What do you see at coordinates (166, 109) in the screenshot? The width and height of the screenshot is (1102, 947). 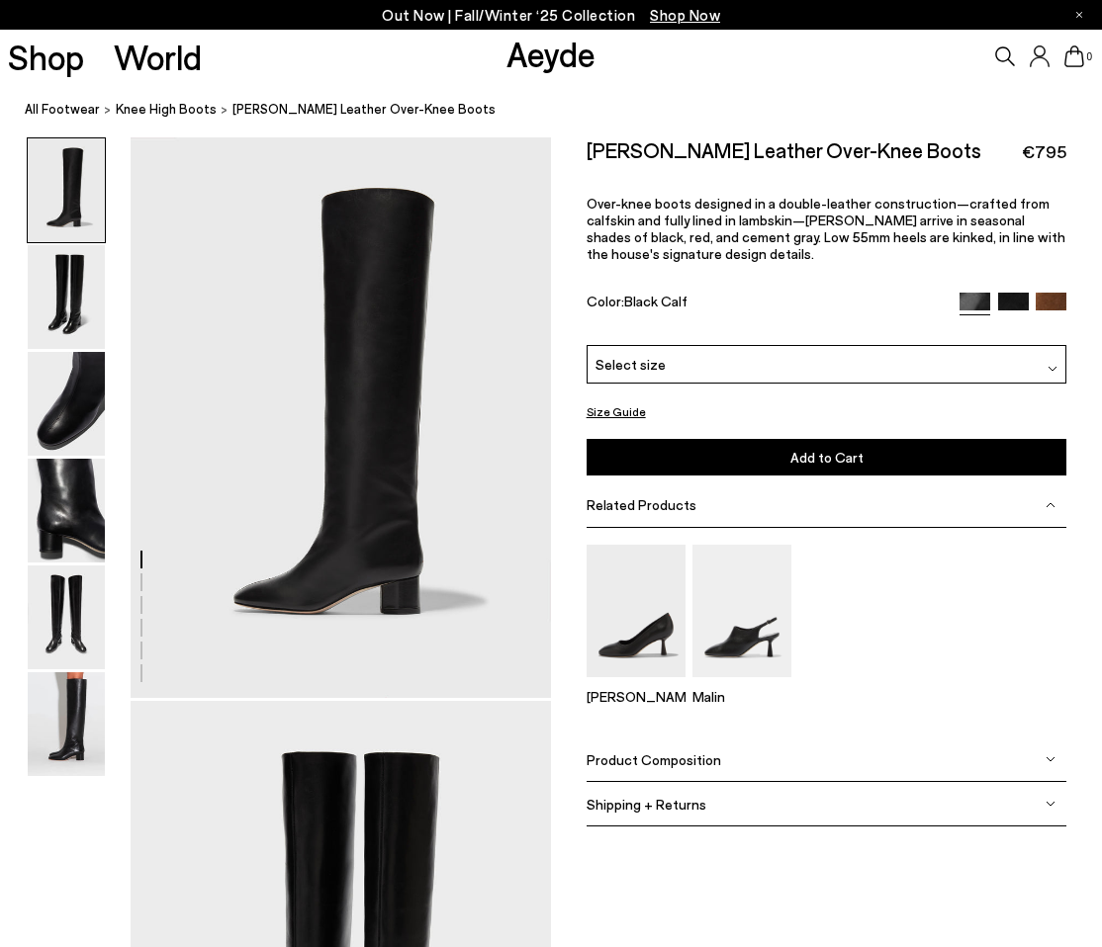 I see `a: knee high boots` at bounding box center [166, 109].